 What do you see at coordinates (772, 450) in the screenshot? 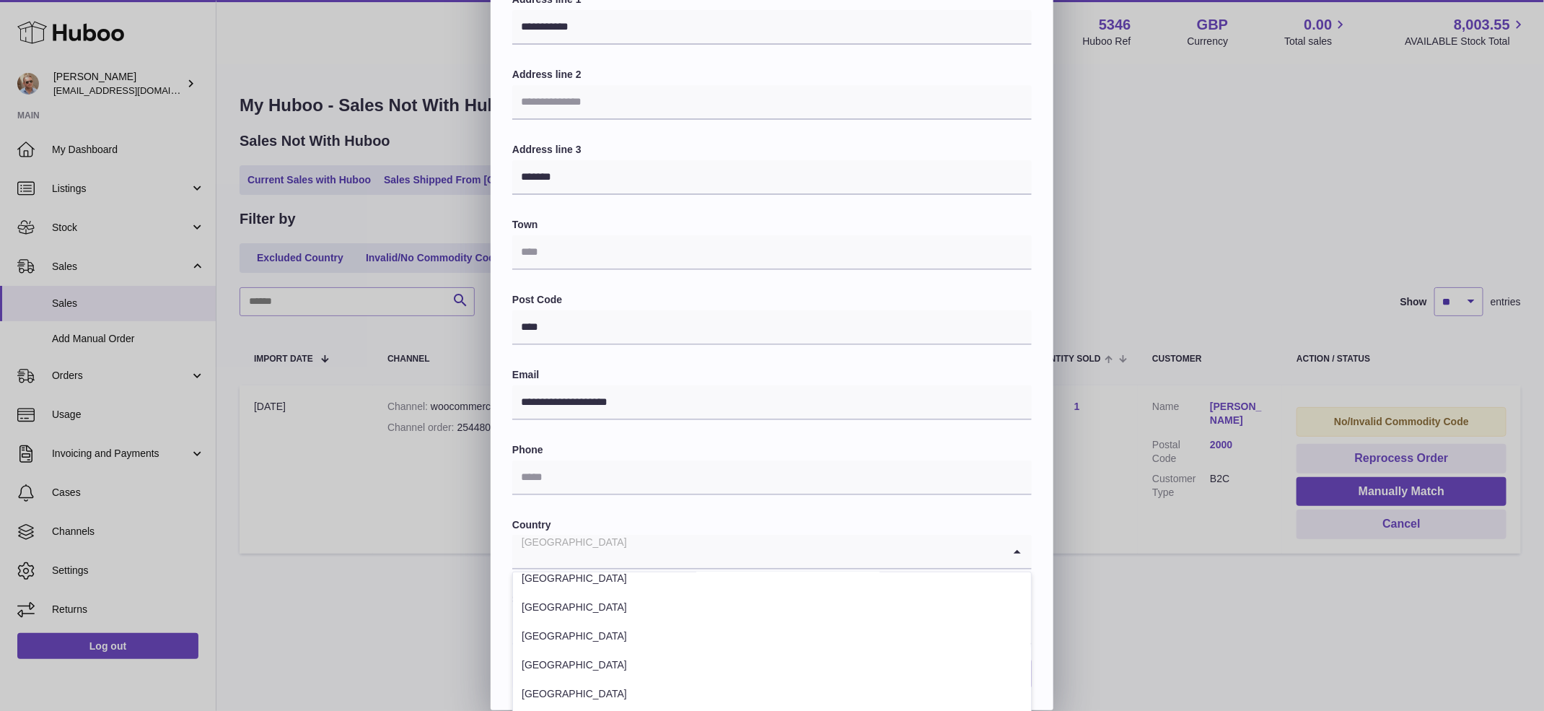
I see `label: Phone` at bounding box center [772, 450].